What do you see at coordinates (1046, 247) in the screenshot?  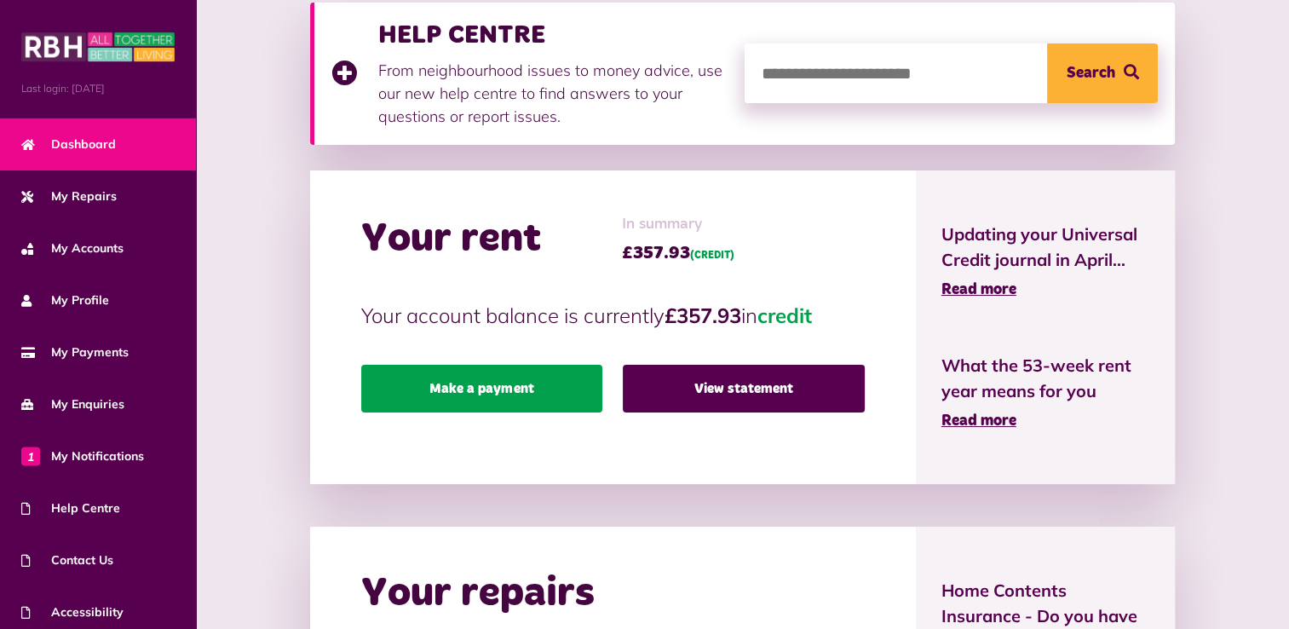 I see `span: Updating your Universal Credit journal in April...` at bounding box center [1046, 247].